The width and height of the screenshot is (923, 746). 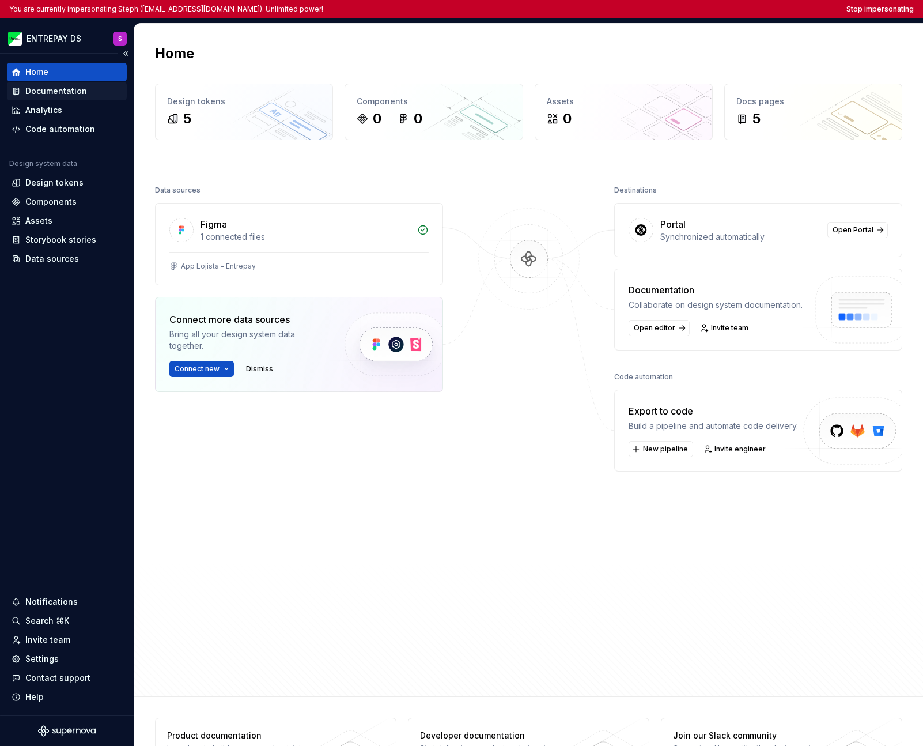 What do you see at coordinates (813, 112) in the screenshot?
I see `a: Docs pages5` at bounding box center [813, 112].